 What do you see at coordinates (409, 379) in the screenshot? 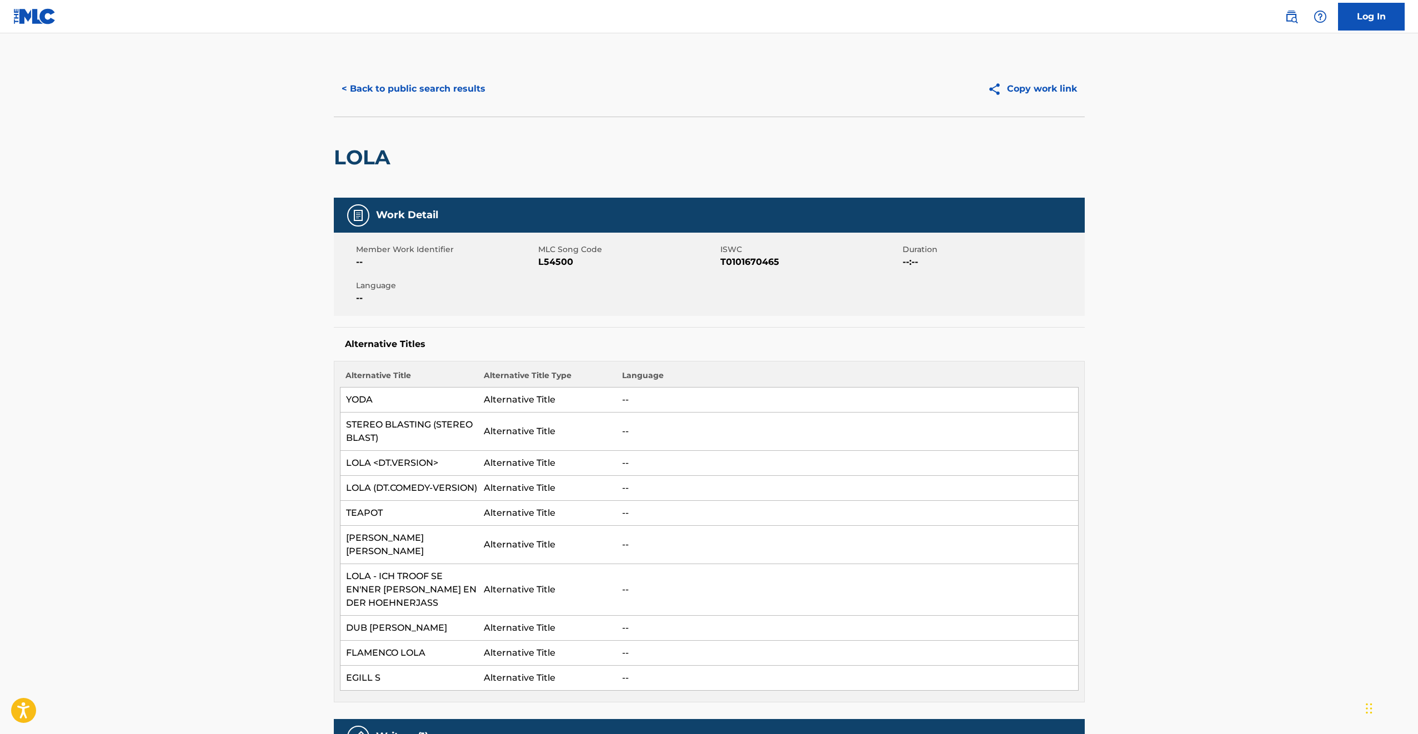
I see `th: Alternative Title` at bounding box center [409, 379].